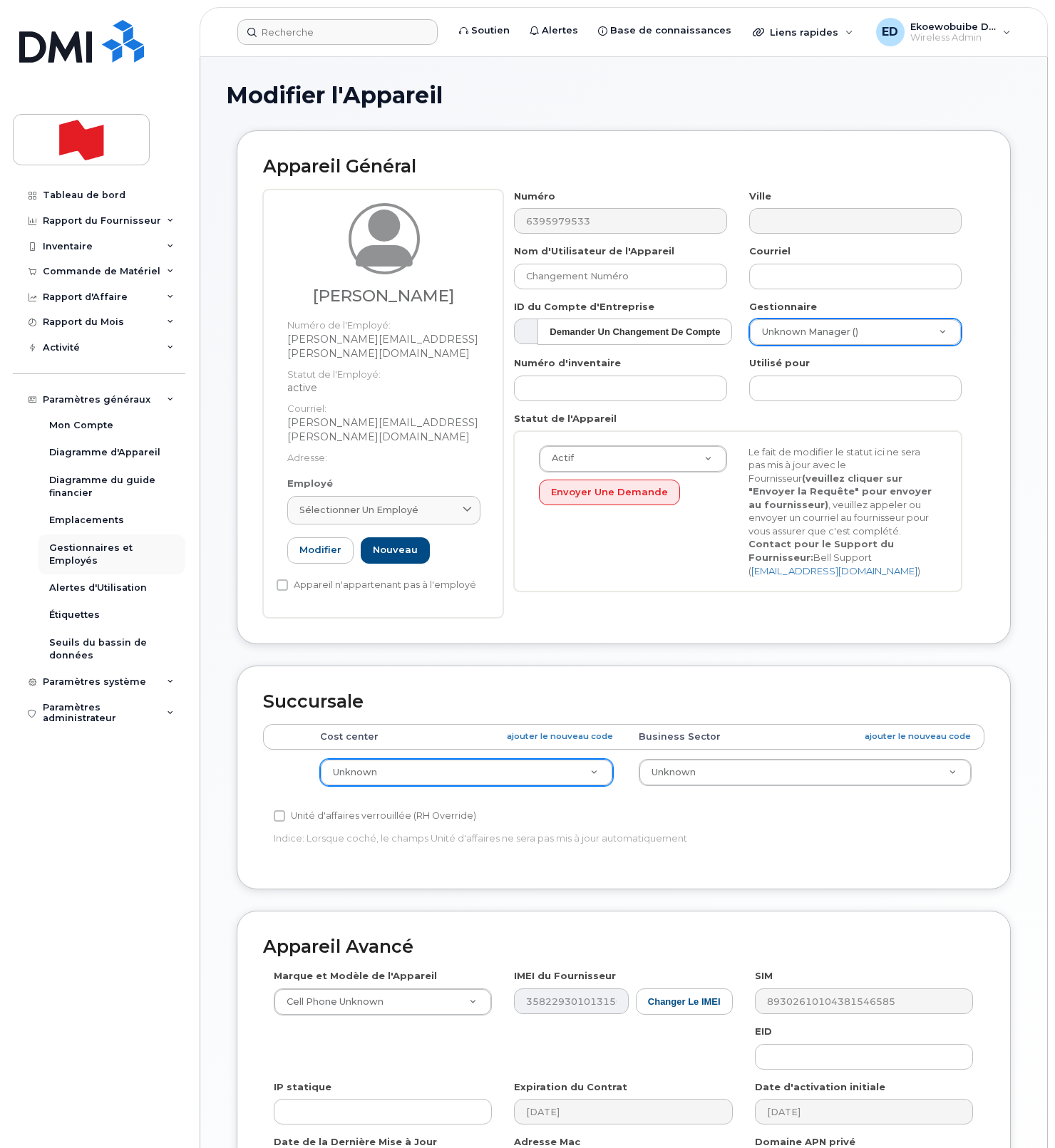 The width and height of the screenshot is (1055, 1148). Describe the element at coordinates (805, 737) in the screenshot. I see `th: Business Sector` at that location.